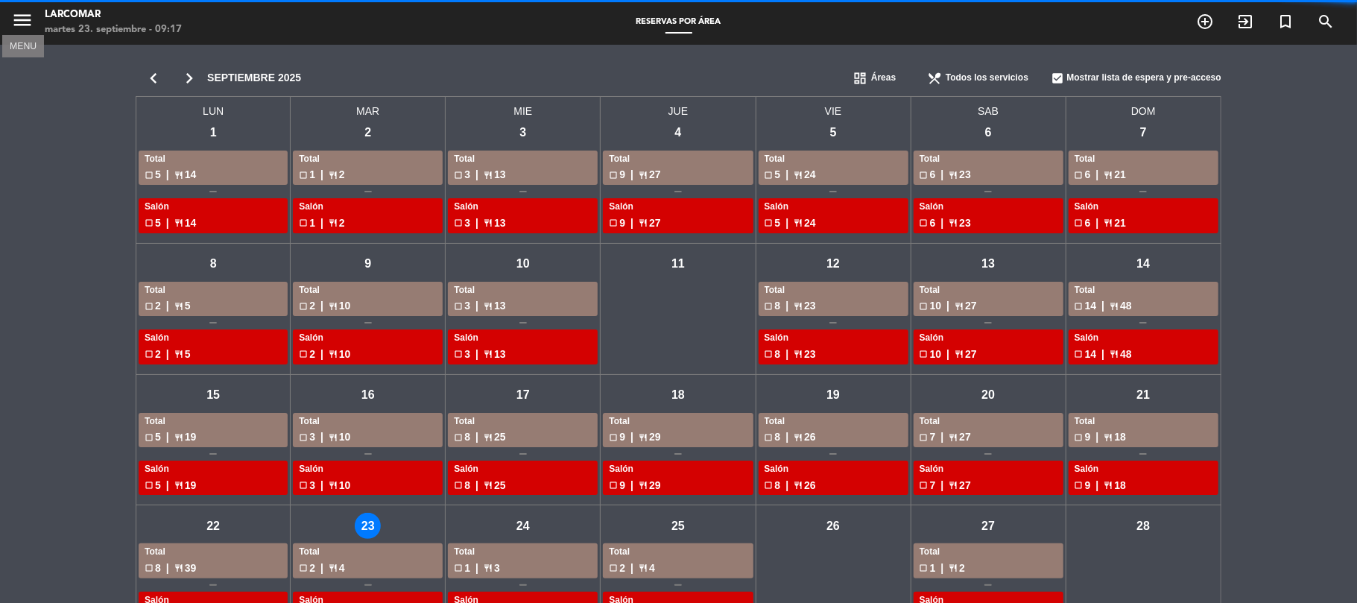 The width and height of the screenshot is (1357, 603). I want to click on span: restaurant_menu, so click(935, 78).